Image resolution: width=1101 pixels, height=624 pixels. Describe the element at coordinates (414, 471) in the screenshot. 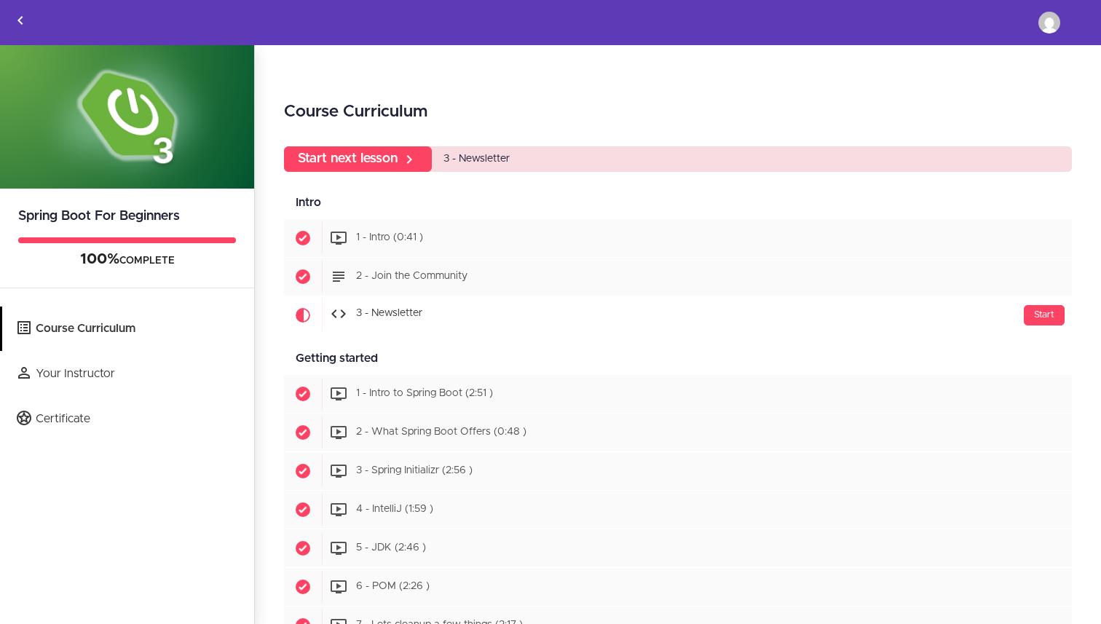

I see `span: 3 - Spring Initializr (2:56 )` at that location.